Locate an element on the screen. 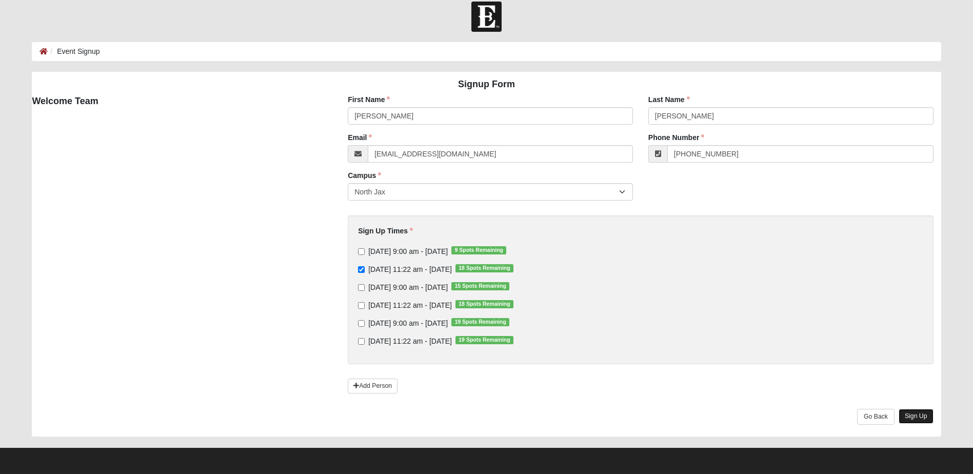 Image resolution: width=973 pixels, height=474 pixels. strong: Welcome Team is located at coordinates (65, 101).